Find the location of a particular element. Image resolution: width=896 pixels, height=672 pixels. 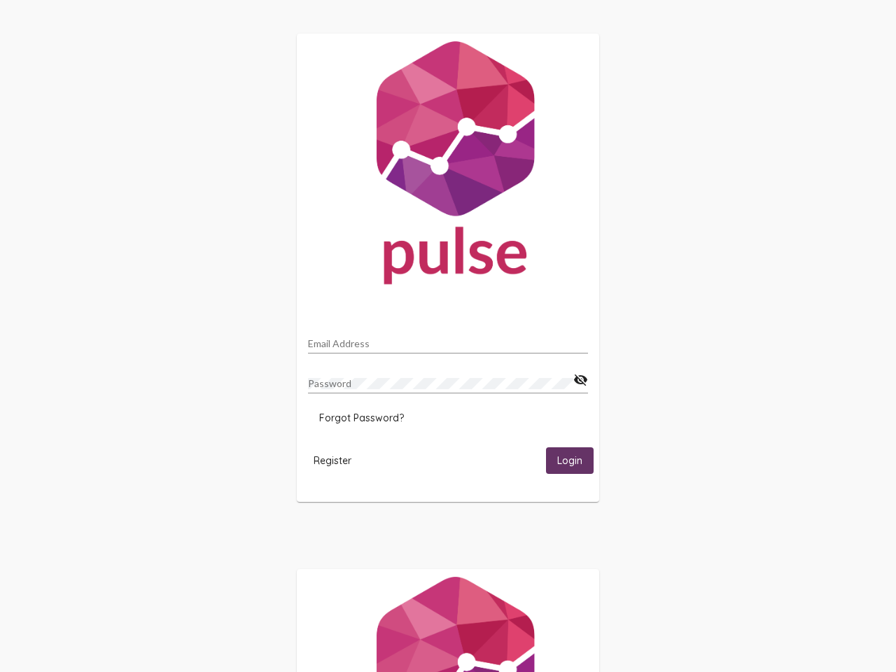

span: Forgot Password? is located at coordinates (361, 418).